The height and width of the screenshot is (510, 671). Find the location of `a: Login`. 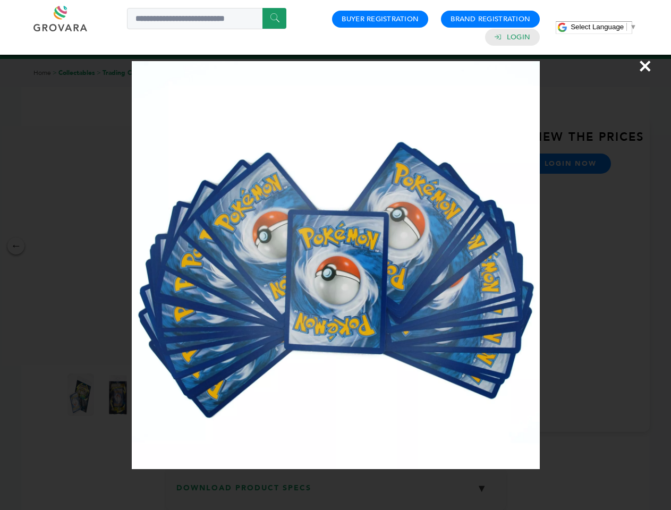

a: Login is located at coordinates (519, 37).